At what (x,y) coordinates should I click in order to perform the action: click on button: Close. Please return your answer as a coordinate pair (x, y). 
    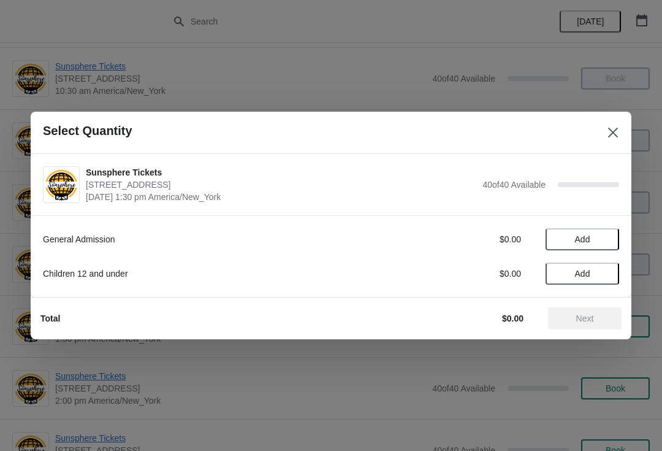
    Looking at the image, I should click on (613, 132).